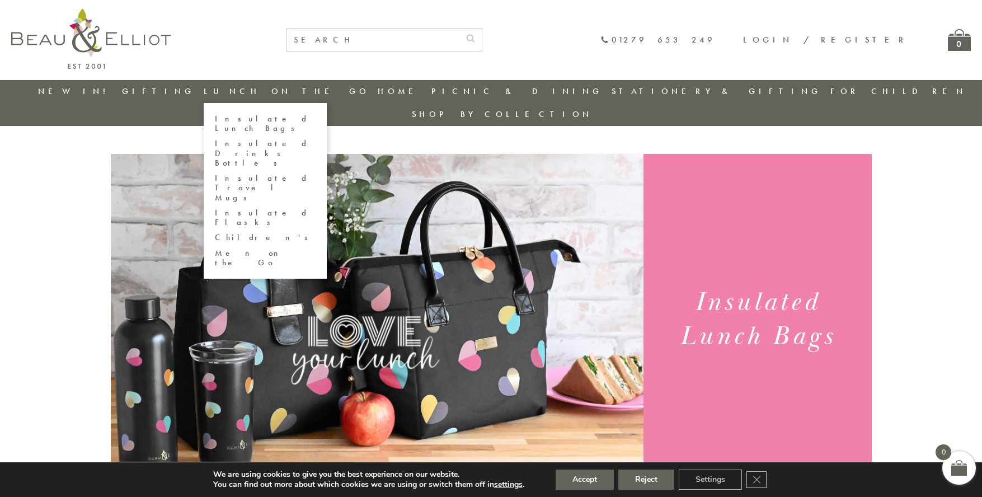  Describe the element at coordinates (265, 258) in the screenshot. I see `a: Men on the Go` at that location.